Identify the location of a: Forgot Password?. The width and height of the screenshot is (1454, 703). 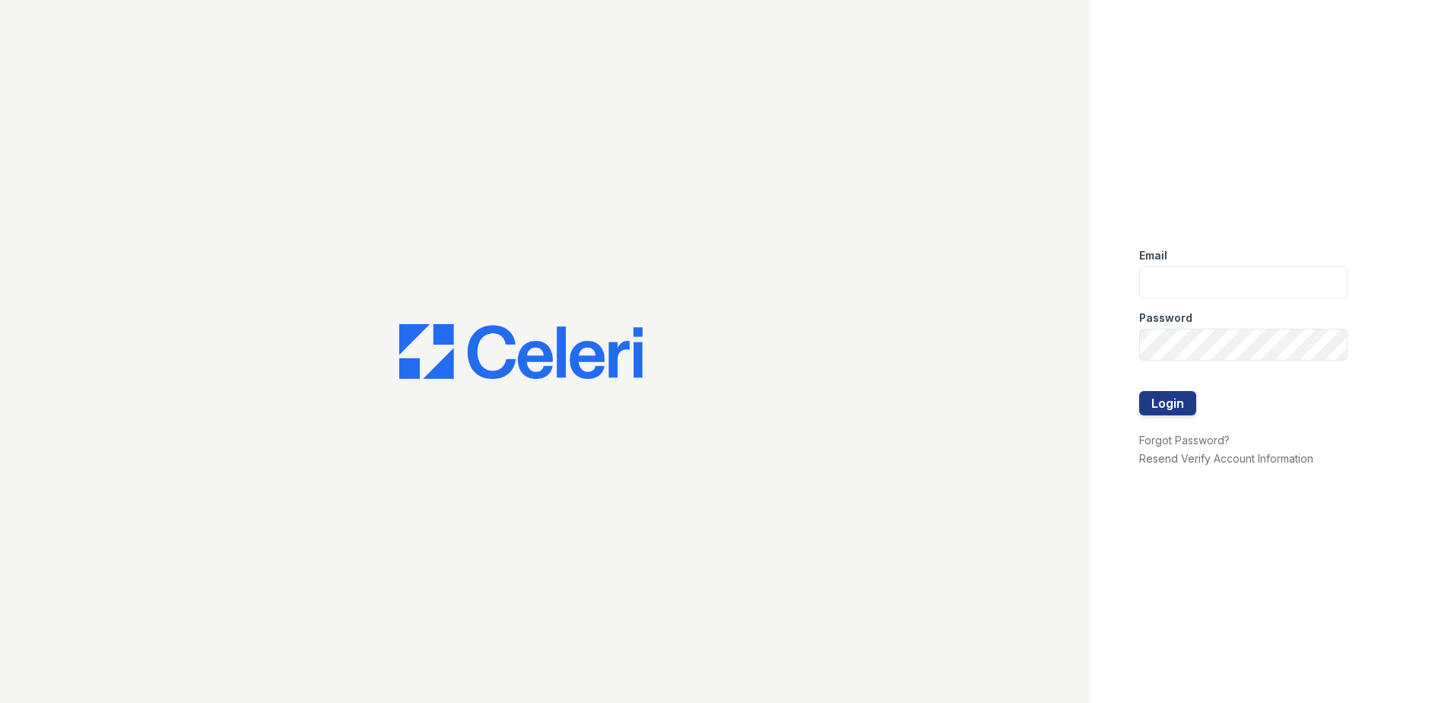
(1184, 440).